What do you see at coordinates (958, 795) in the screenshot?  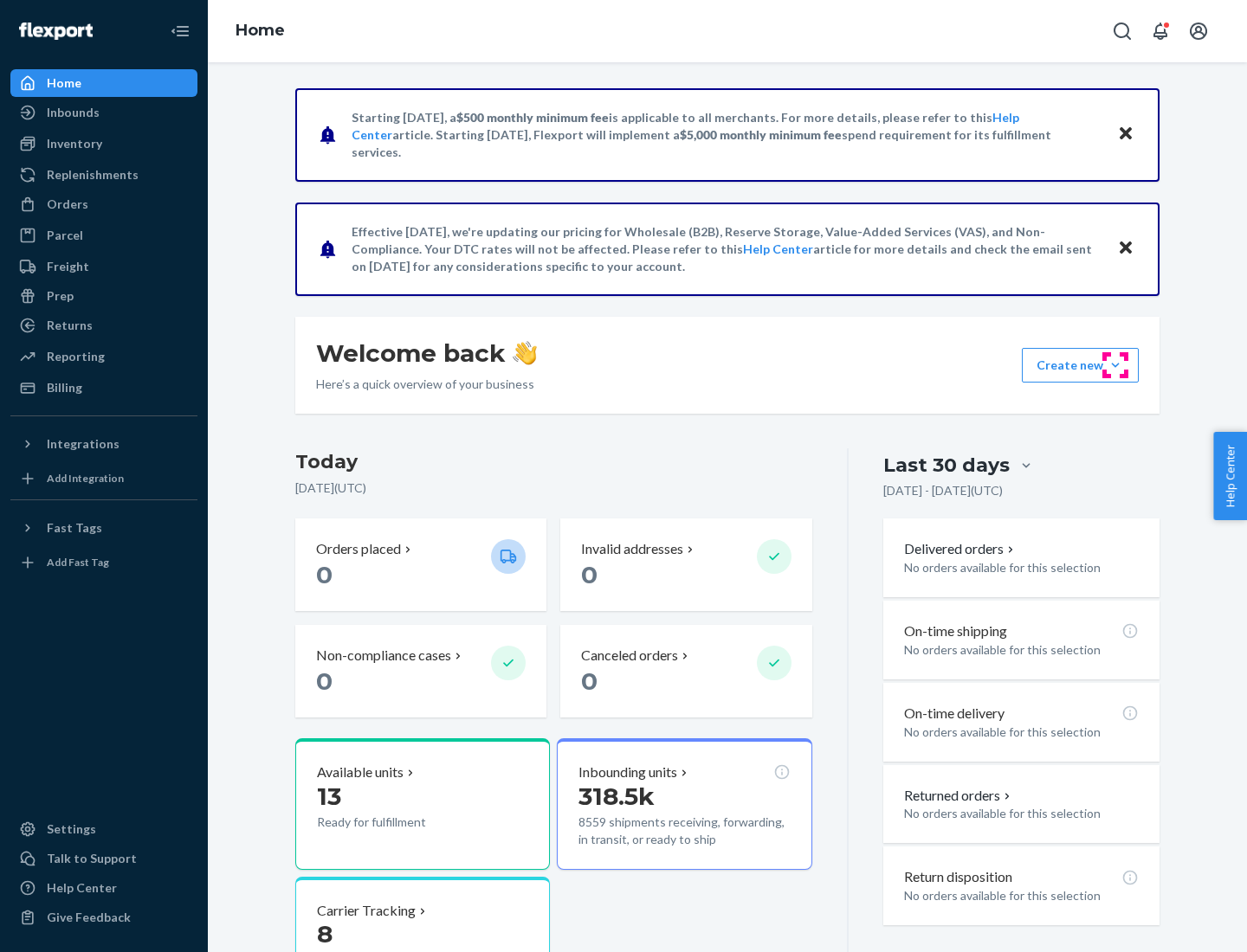 I see `button: Returned orders` at bounding box center [958, 795].